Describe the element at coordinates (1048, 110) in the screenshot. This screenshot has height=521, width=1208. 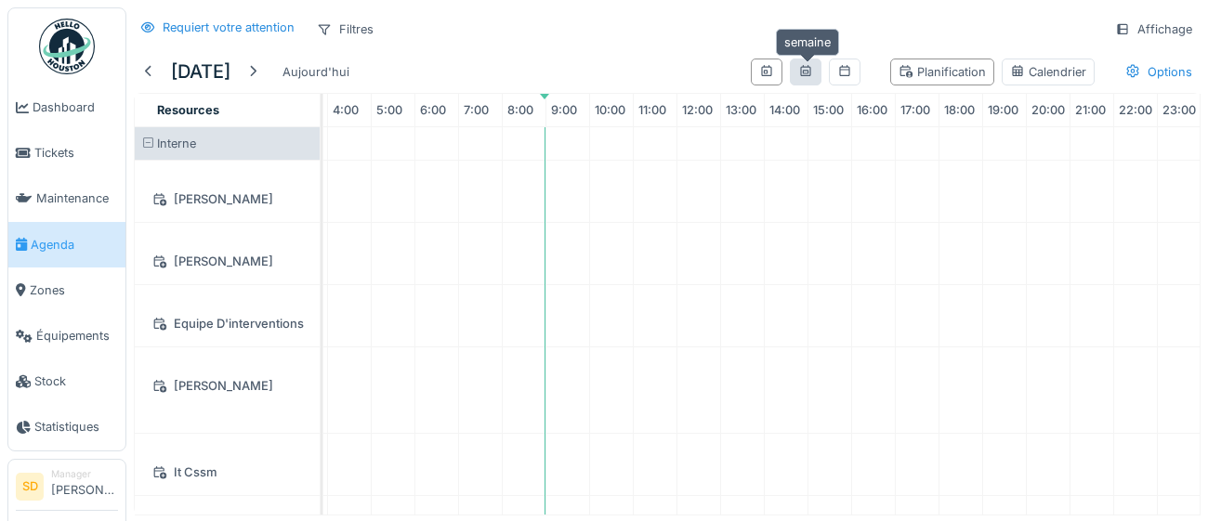
I see `a: 20:00` at that location.